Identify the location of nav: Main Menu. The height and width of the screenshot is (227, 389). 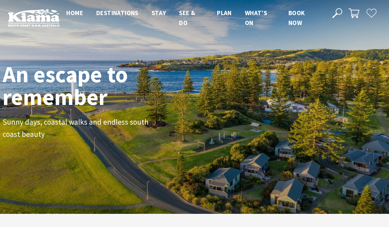
(192, 18).